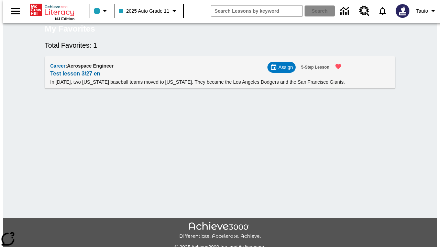 Image resolution: width=440 pixels, height=247 pixels. What do you see at coordinates (402, 11) in the screenshot?
I see `img: Avatar` at bounding box center [402, 11].